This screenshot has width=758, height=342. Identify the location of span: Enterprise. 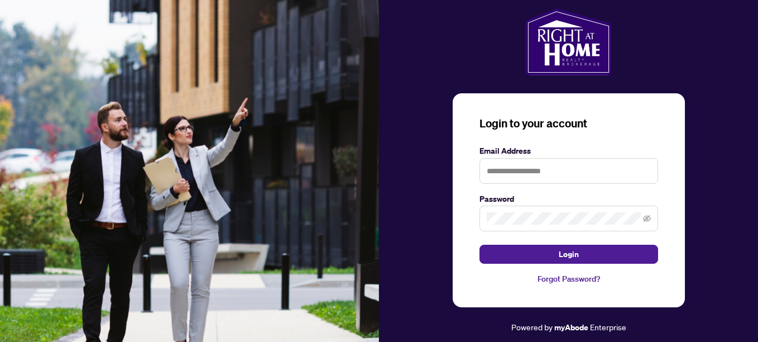
(608, 327).